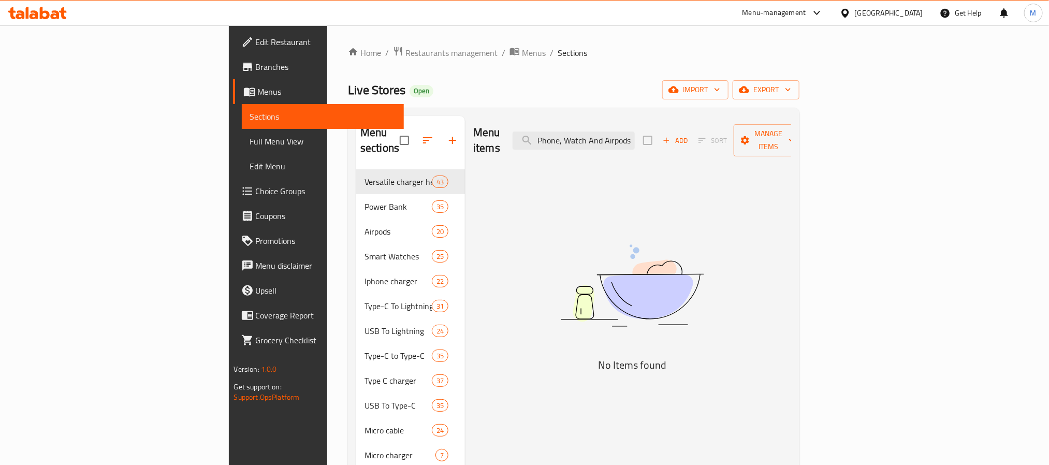 This screenshot has height=465, width=1049. I want to click on div: USB To Type-C35, so click(411, 405).